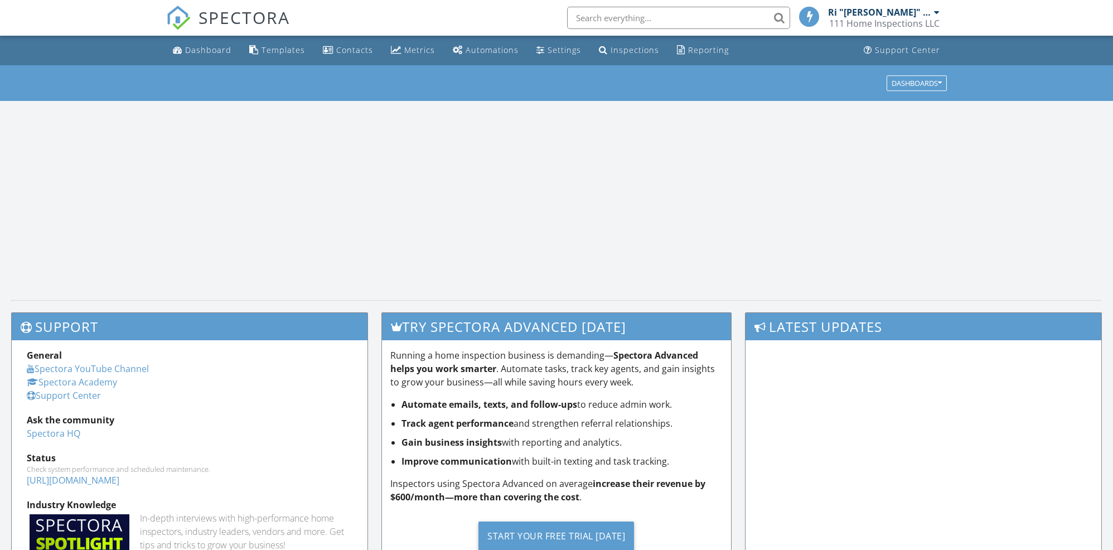 This screenshot has height=550, width=1113. What do you see at coordinates (190, 469) in the screenshot?
I see `div: Check system performance and scheduled maintenance.` at bounding box center [190, 469].